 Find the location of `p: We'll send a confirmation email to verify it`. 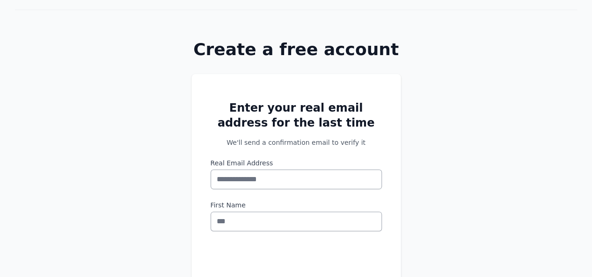

p: We'll send a confirmation email to verify it is located at coordinates (296, 143).